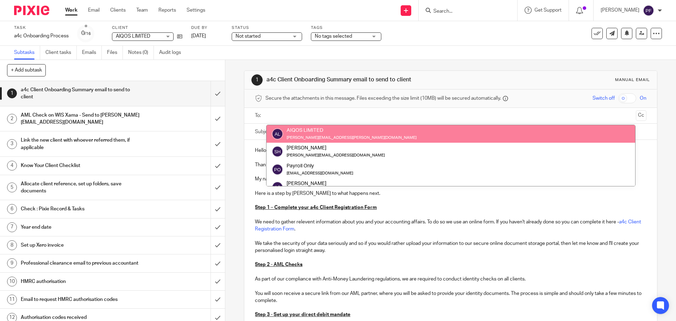 The image size is (676, 321). What do you see at coordinates (267, 28) in the screenshot?
I see `label: Status` at bounding box center [267, 28].